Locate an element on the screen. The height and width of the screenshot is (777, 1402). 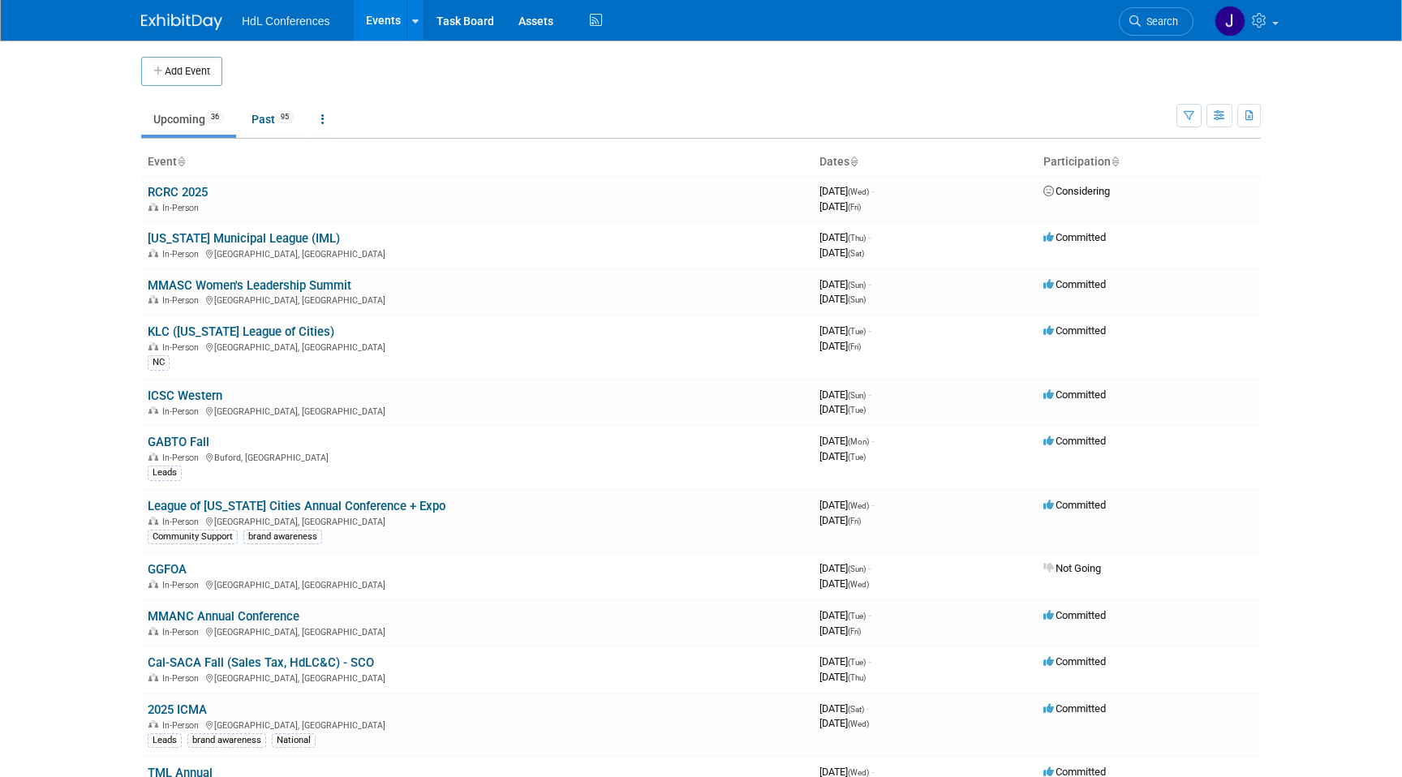
th: Dates is located at coordinates (925, 162).